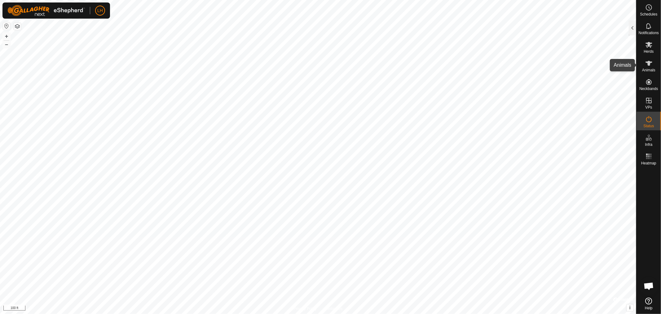  Describe the element at coordinates (630, 308) in the screenshot. I see `button: i` at that location.